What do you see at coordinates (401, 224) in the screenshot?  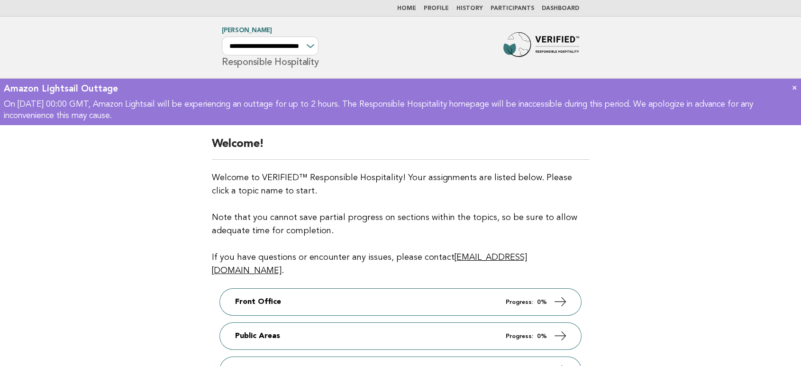 I see `p: Welcome to VERIFIED™ Responsible Hospitality! Your assignments are listed below. Please click a t...` at bounding box center [401, 224].